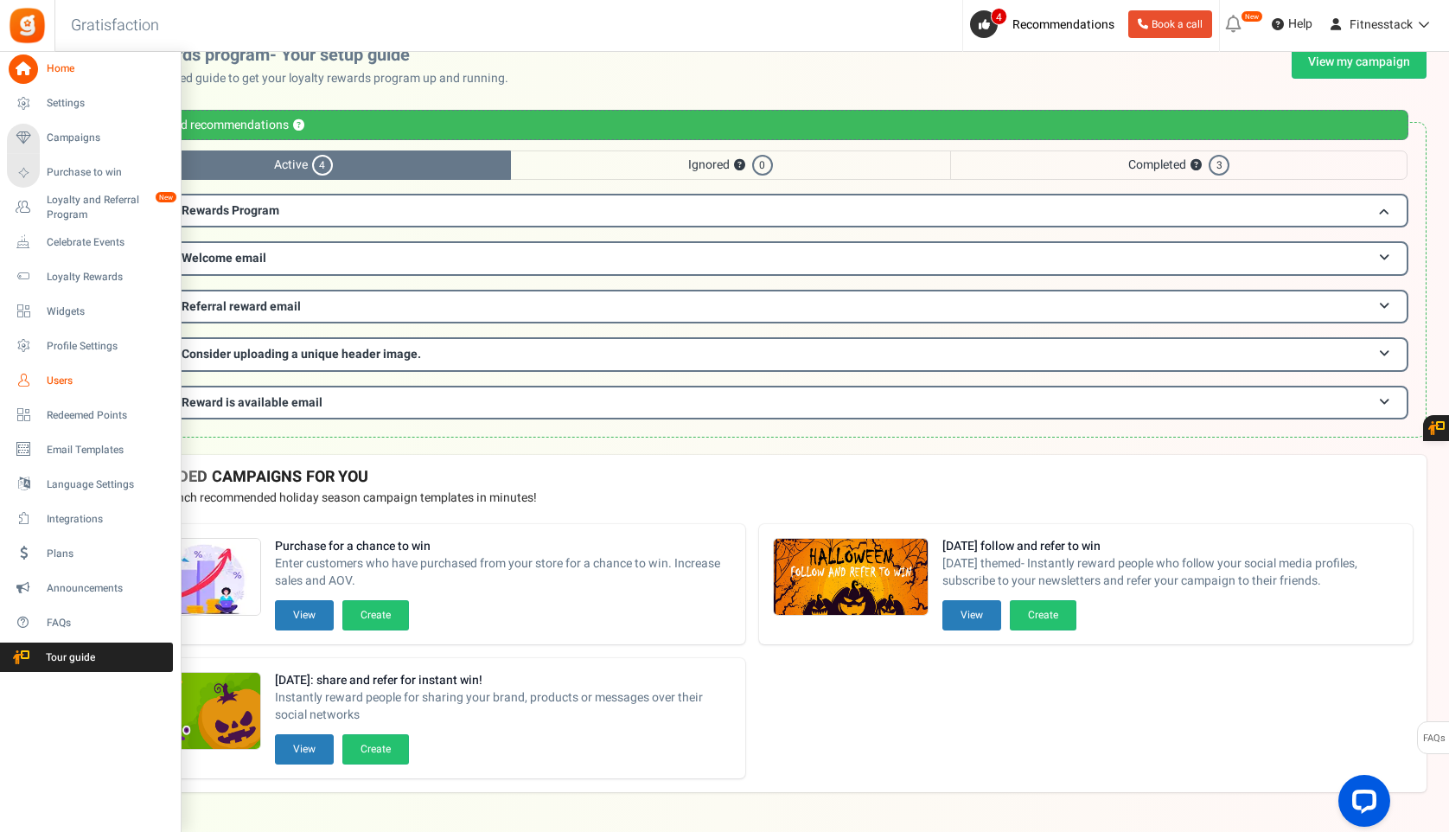  What do you see at coordinates (90, 208) in the screenshot?
I see `a: Loyalty and Referral Program New` at bounding box center [90, 208].